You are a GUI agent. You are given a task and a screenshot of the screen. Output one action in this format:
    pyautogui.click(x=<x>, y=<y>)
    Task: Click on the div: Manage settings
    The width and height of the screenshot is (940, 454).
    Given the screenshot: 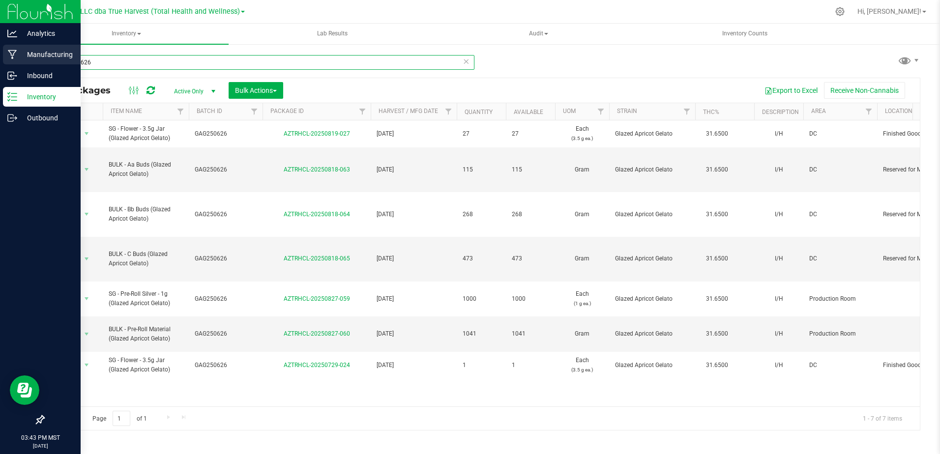 What is the action you would take?
    pyautogui.click(x=840, y=11)
    